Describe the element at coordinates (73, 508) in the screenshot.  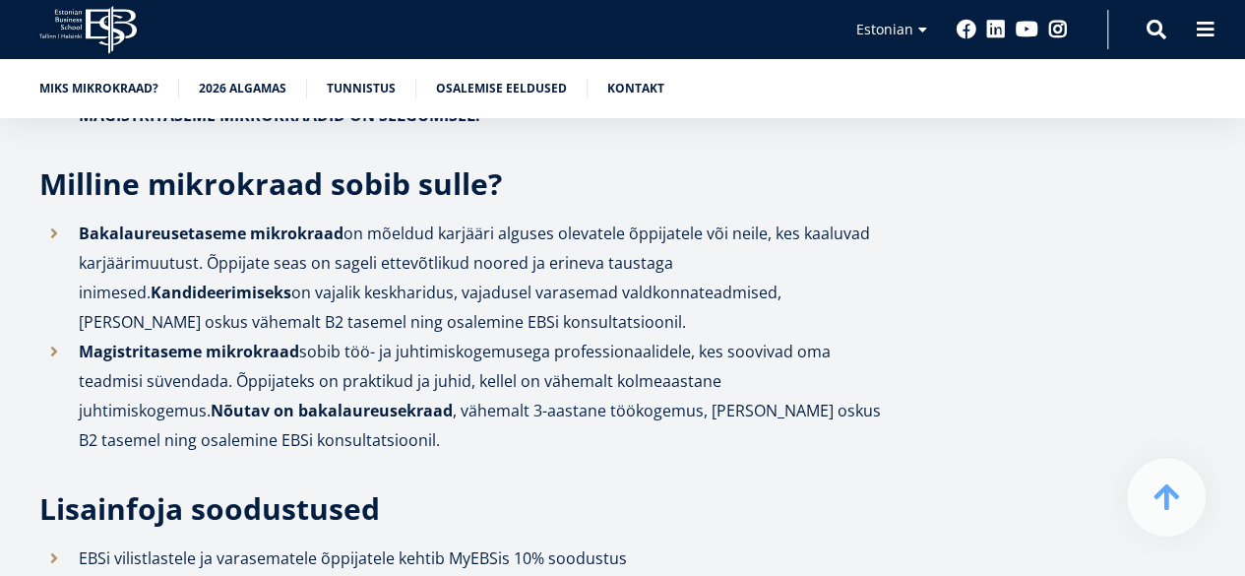
I see `strong: Lisai` at that location.